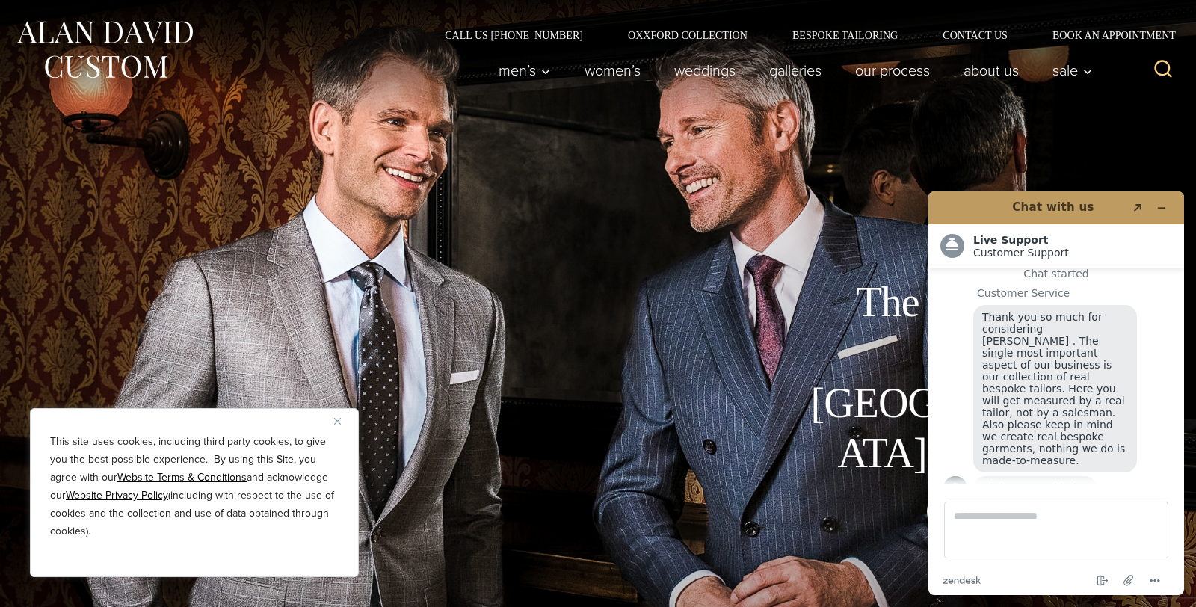 This screenshot has width=1196, height=607. Describe the element at coordinates (792, 70) in the screenshot. I see `nav: Primary Navigation` at that location.